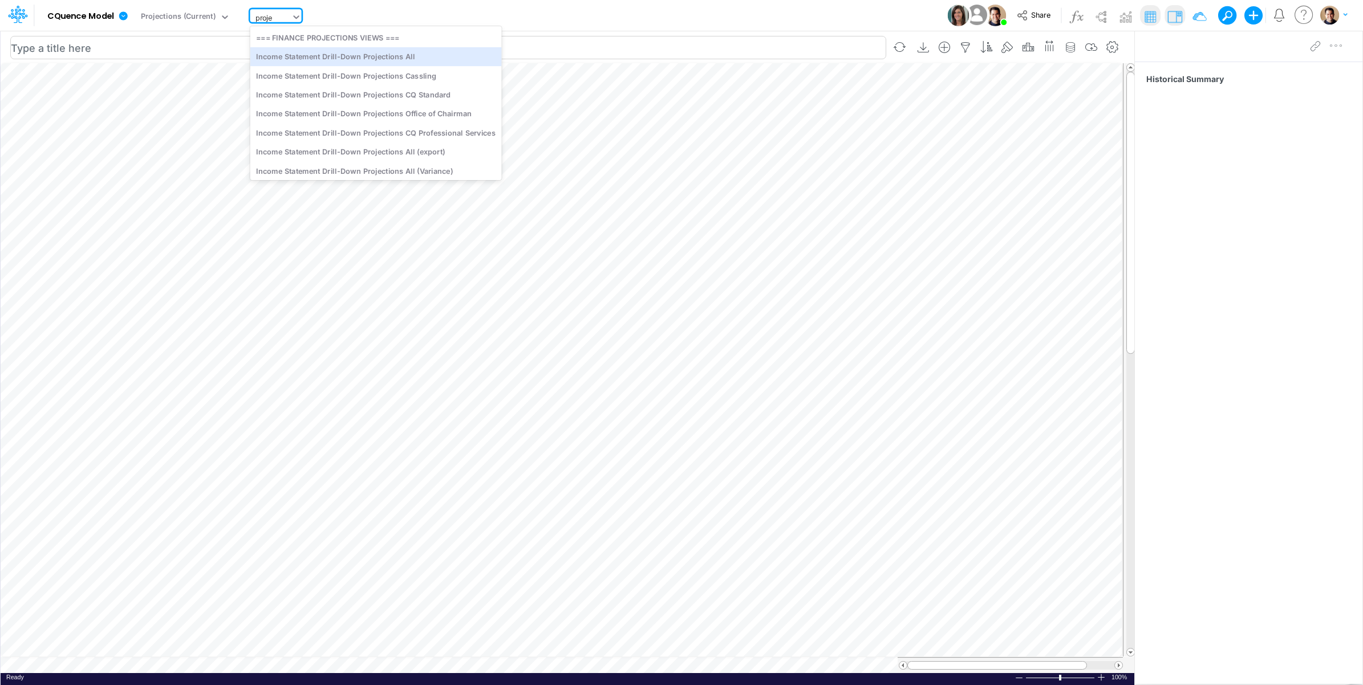 This screenshot has height=685, width=1363. I want to click on div: Income Statement Drill-Down Projections Office of Chairman, so click(376, 113).